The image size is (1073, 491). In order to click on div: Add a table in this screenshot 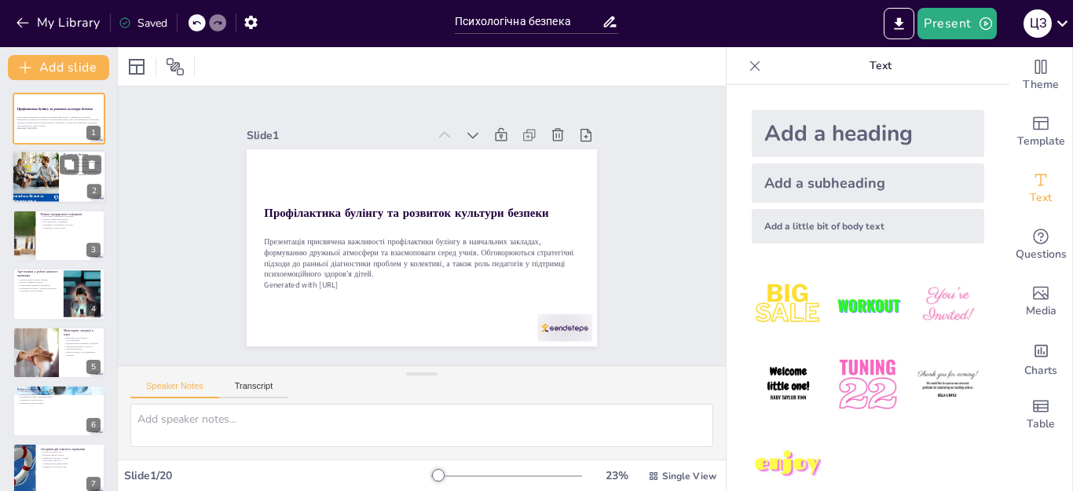, I will do `click(1041, 415)`.